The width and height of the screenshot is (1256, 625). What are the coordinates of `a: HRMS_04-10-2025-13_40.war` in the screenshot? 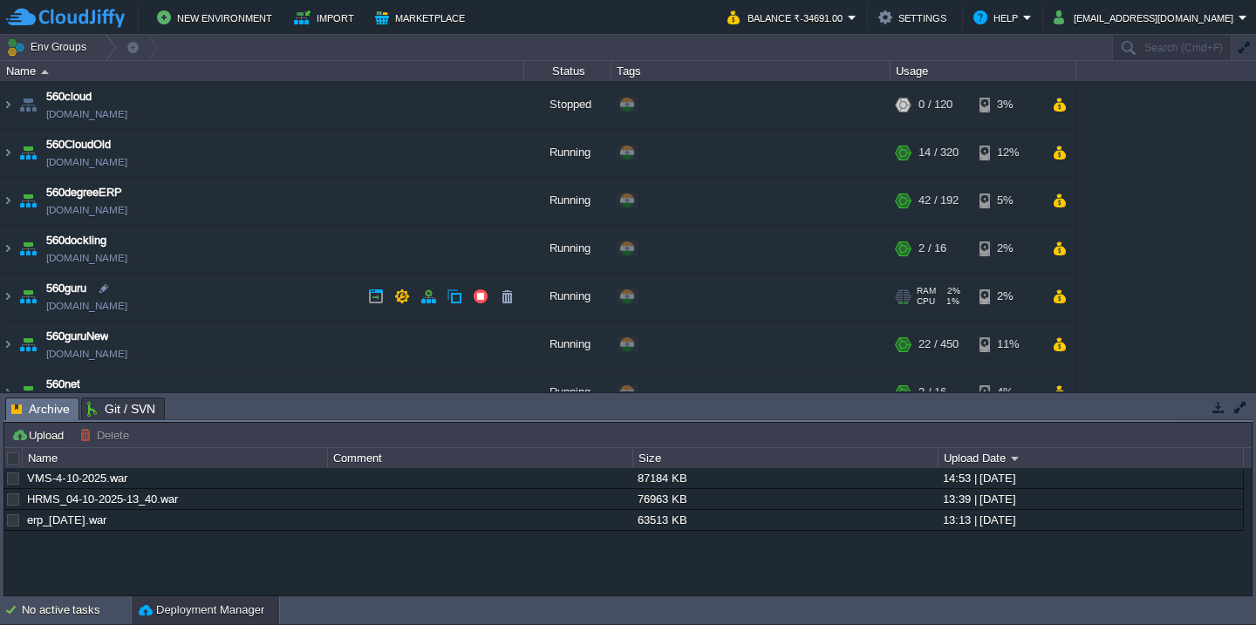 It's located at (102, 499).